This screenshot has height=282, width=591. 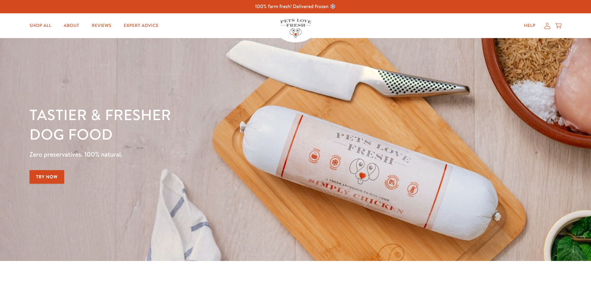 I want to click on a: Try Now, so click(x=47, y=177).